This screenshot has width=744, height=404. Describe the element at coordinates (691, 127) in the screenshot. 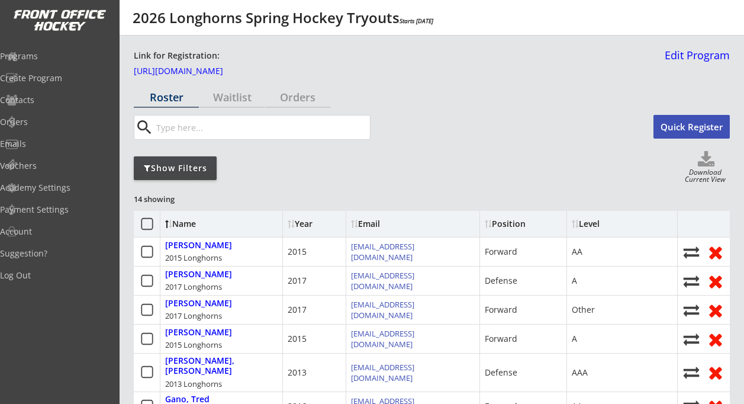

I see `button: Quick Register` at that location.